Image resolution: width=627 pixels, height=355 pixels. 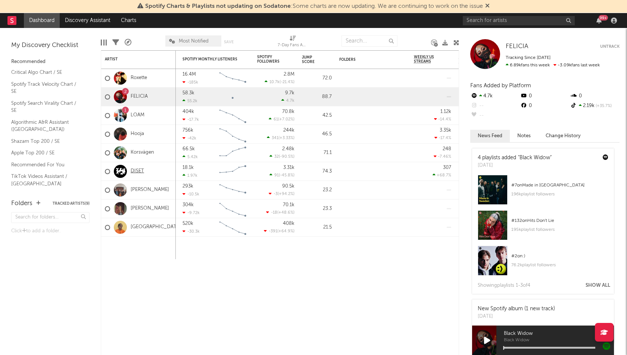 What do you see at coordinates (194, 41) in the screenshot?
I see `span: Most Notified` at bounding box center [194, 41].